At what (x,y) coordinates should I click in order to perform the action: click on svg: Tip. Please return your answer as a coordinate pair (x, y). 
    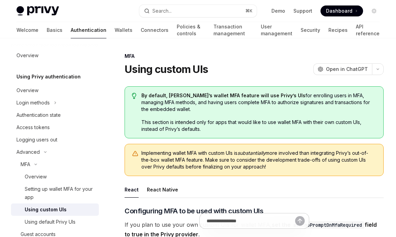
    Looking at the image, I should click on (134, 96).